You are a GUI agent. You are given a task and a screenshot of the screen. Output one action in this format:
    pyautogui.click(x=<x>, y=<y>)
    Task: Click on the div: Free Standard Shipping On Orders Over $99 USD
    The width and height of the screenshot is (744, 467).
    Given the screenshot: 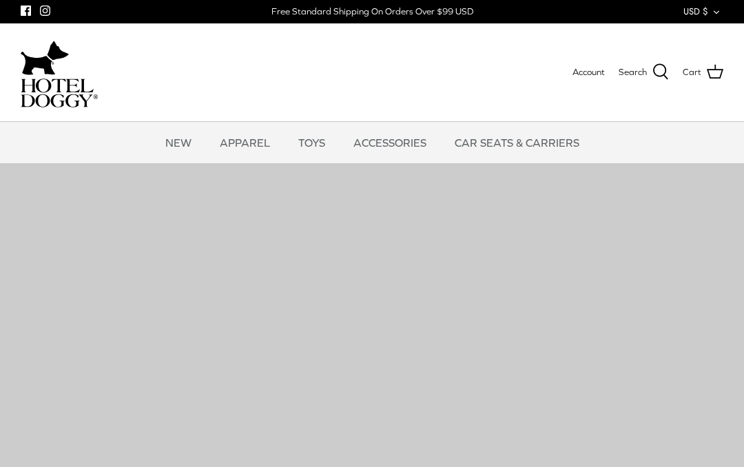 What is the action you would take?
    pyautogui.click(x=372, y=12)
    